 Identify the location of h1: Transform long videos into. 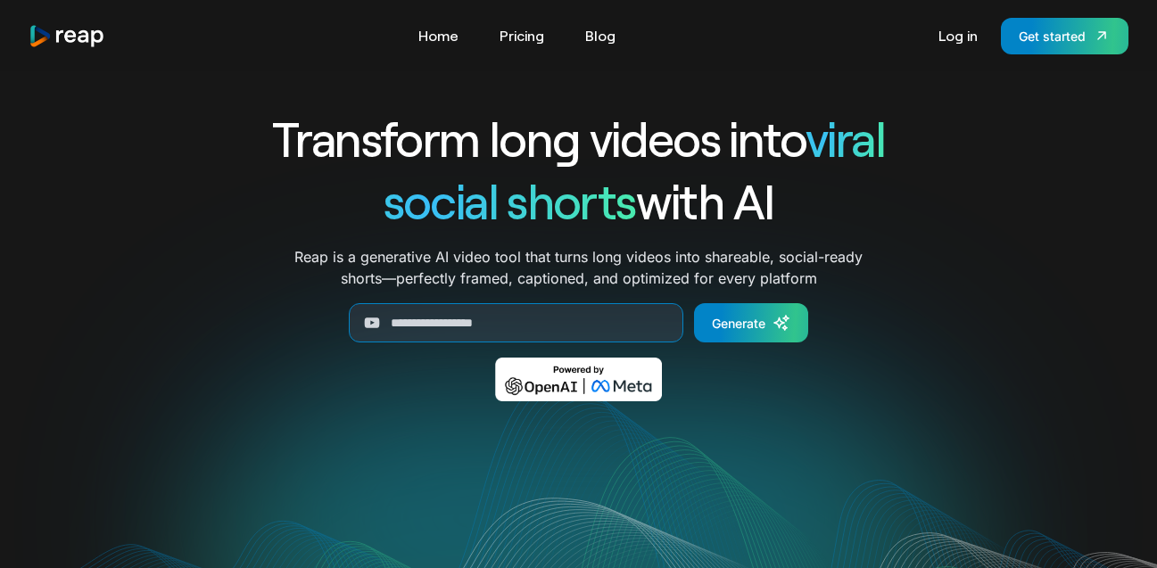
(579, 138).